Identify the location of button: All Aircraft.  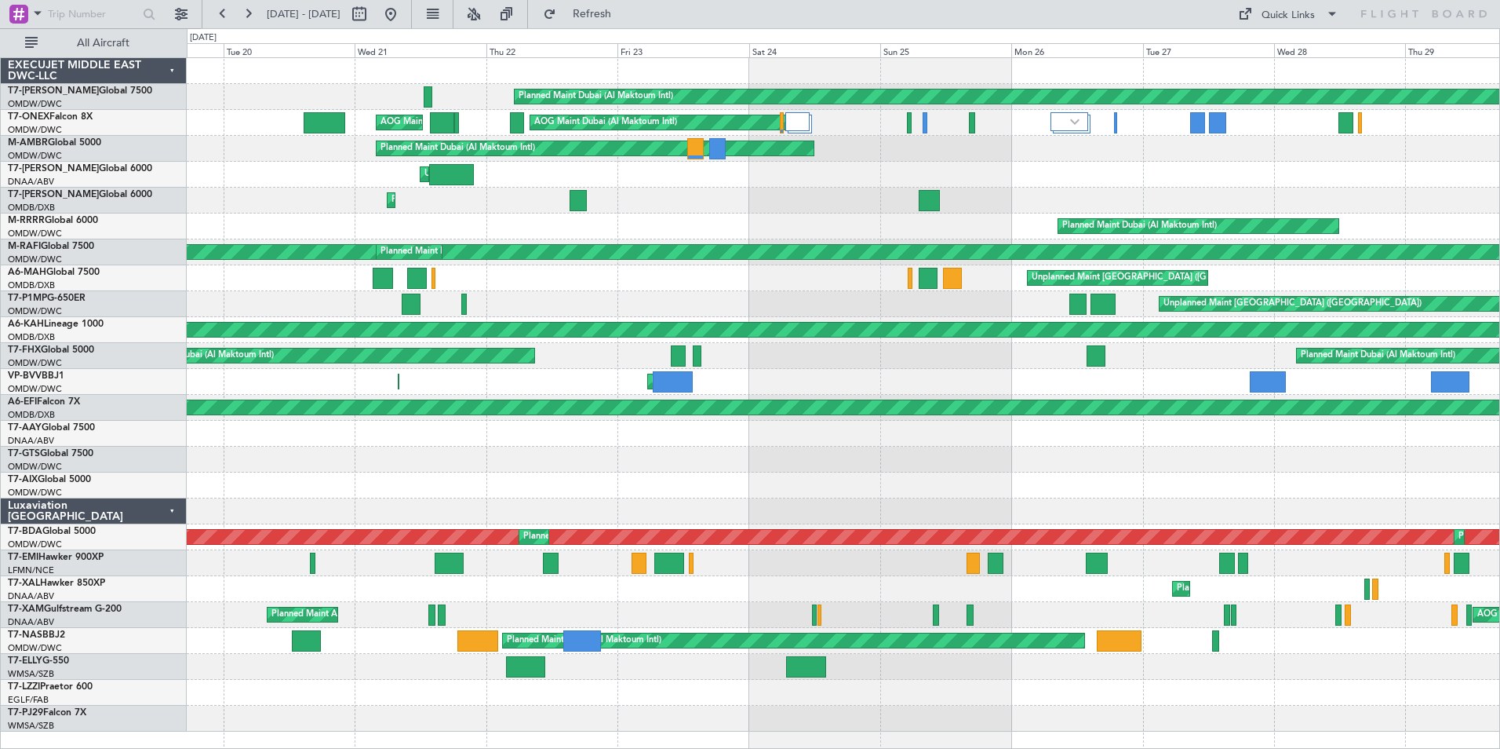
(93, 43).